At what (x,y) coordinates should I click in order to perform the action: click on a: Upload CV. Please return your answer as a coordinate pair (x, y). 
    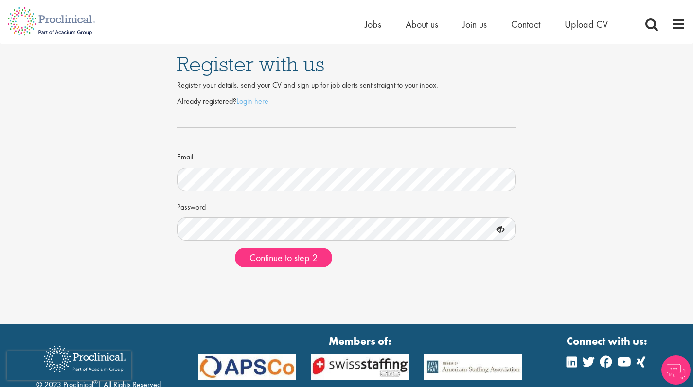
    Looking at the image, I should click on (586, 24).